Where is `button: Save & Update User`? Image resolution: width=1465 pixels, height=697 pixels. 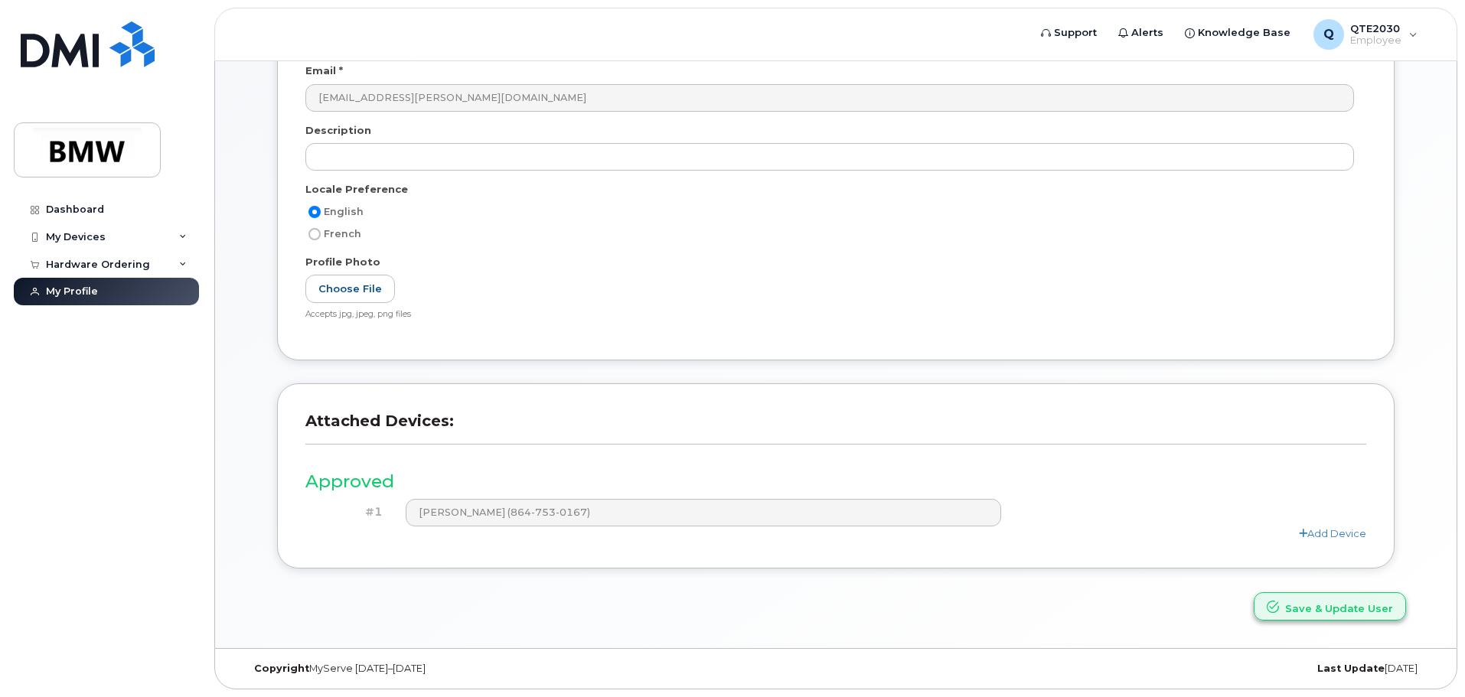 button: Save & Update User is located at coordinates (1330, 606).